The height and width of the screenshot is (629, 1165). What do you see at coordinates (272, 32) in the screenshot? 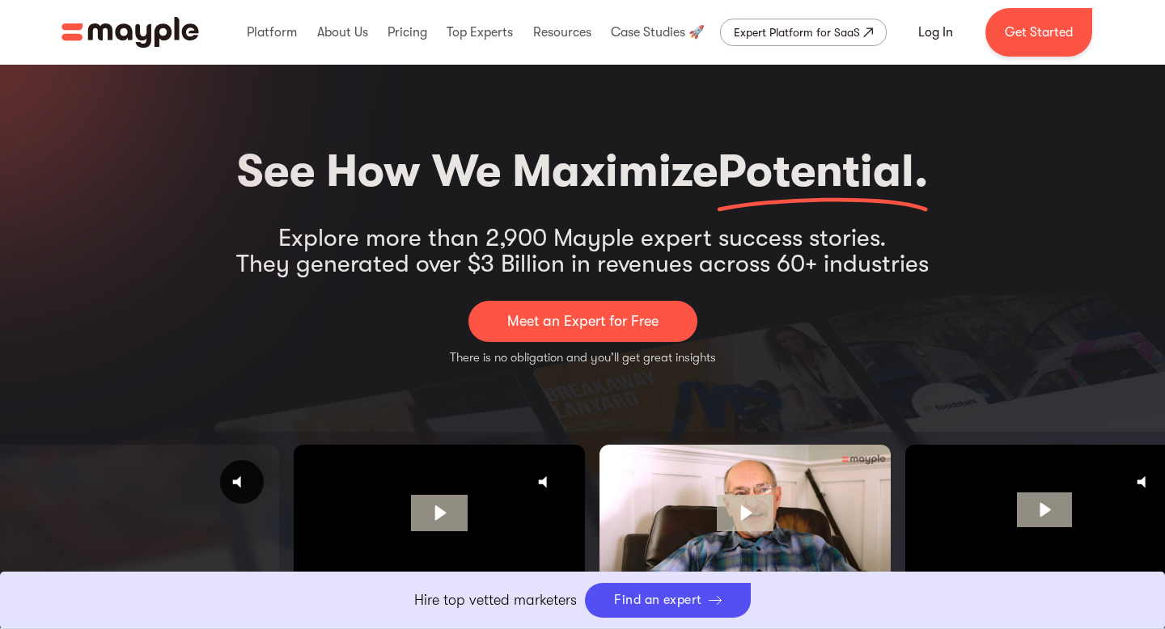
I see `div: Platform` at bounding box center [272, 32].